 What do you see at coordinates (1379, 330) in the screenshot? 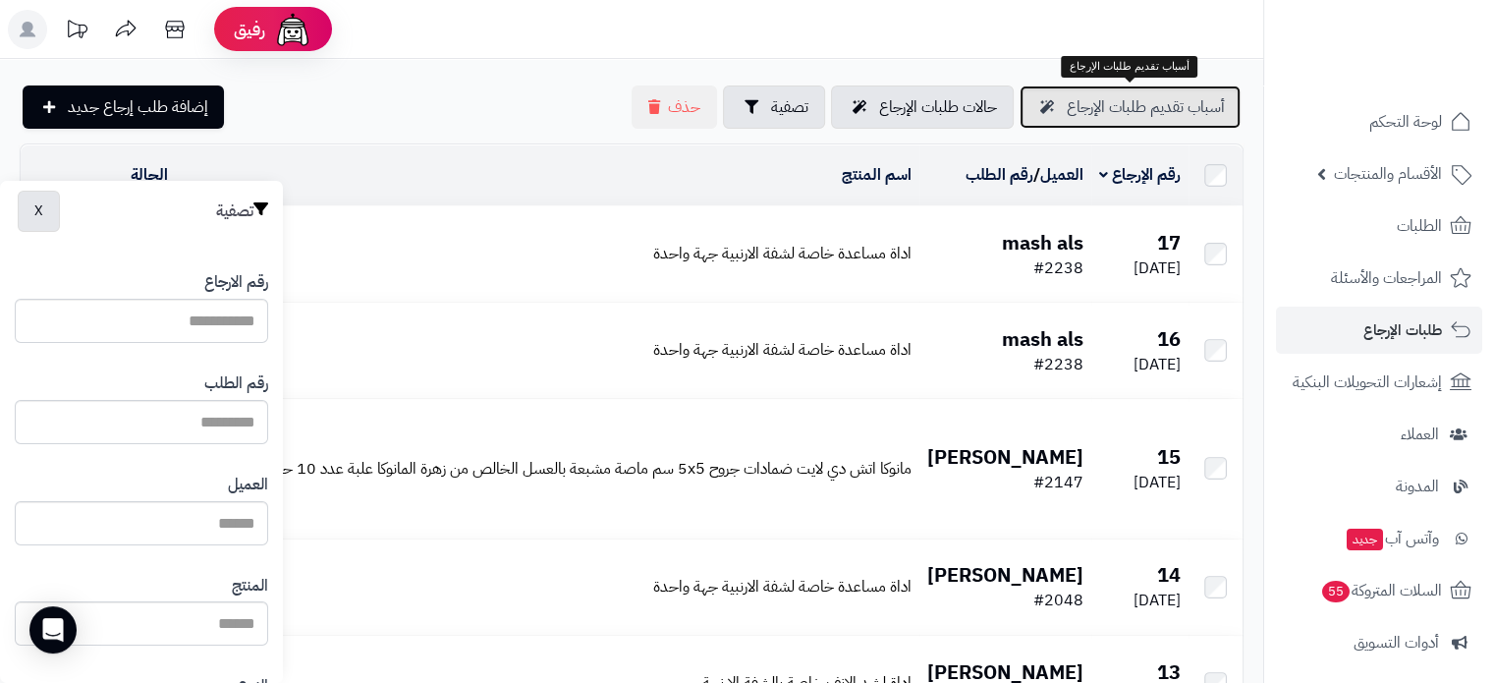
I see `a: طلبات الإرجاع` at bounding box center [1379, 330].